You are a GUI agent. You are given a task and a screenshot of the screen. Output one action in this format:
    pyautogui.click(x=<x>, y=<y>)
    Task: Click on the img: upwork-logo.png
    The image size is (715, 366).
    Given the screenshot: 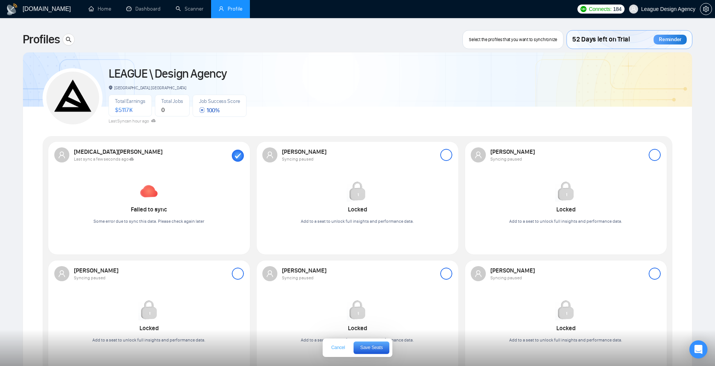 What is the action you would take?
    pyautogui.click(x=583, y=9)
    